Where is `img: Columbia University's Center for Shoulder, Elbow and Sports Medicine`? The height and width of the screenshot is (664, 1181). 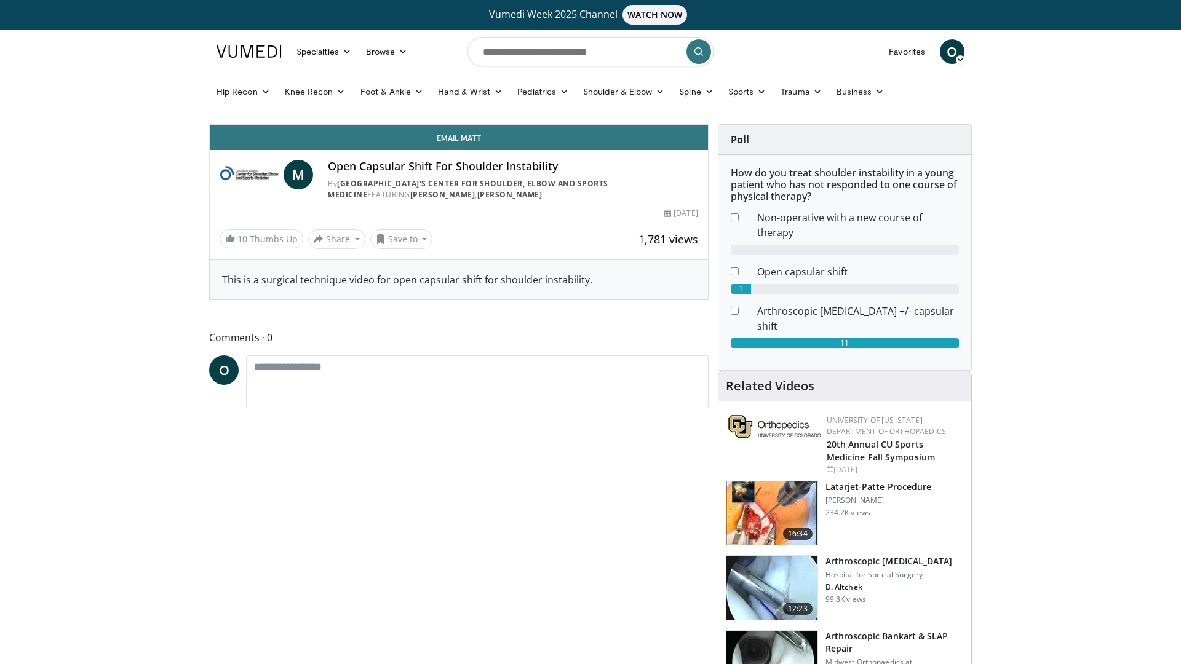
img: Columbia University's Center for Shoulder, Elbow and Sports Medicine is located at coordinates (249, 175).